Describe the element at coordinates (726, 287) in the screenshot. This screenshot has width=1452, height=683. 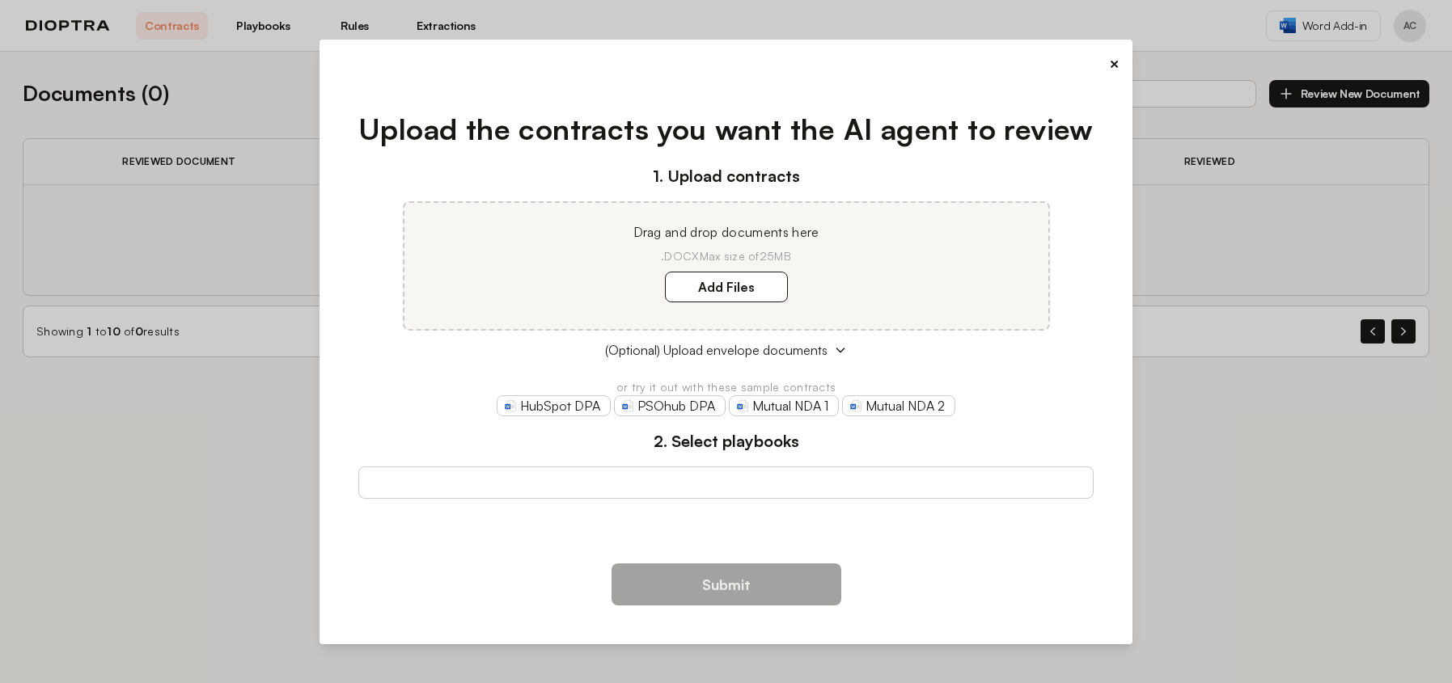
I see `label: Add Files` at that location.